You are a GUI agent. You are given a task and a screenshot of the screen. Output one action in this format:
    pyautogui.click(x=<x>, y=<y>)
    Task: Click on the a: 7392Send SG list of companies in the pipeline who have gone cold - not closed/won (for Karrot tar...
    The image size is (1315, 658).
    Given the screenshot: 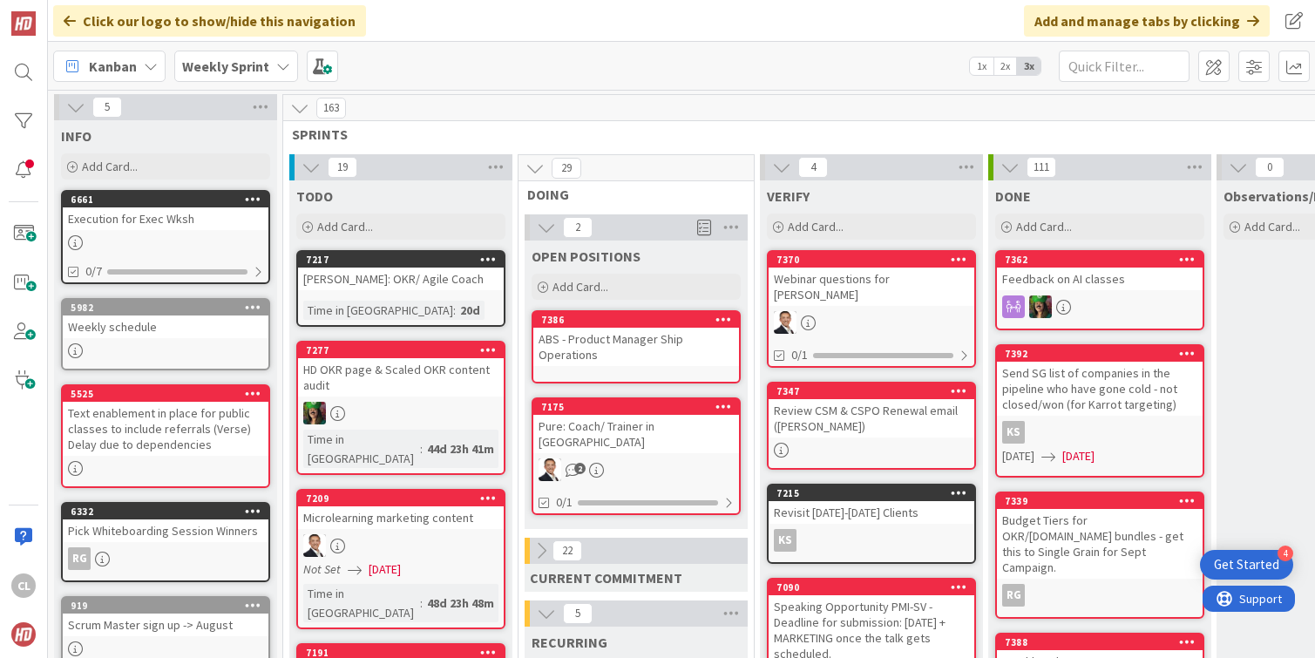 What is the action you would take?
    pyautogui.click(x=1099, y=410)
    